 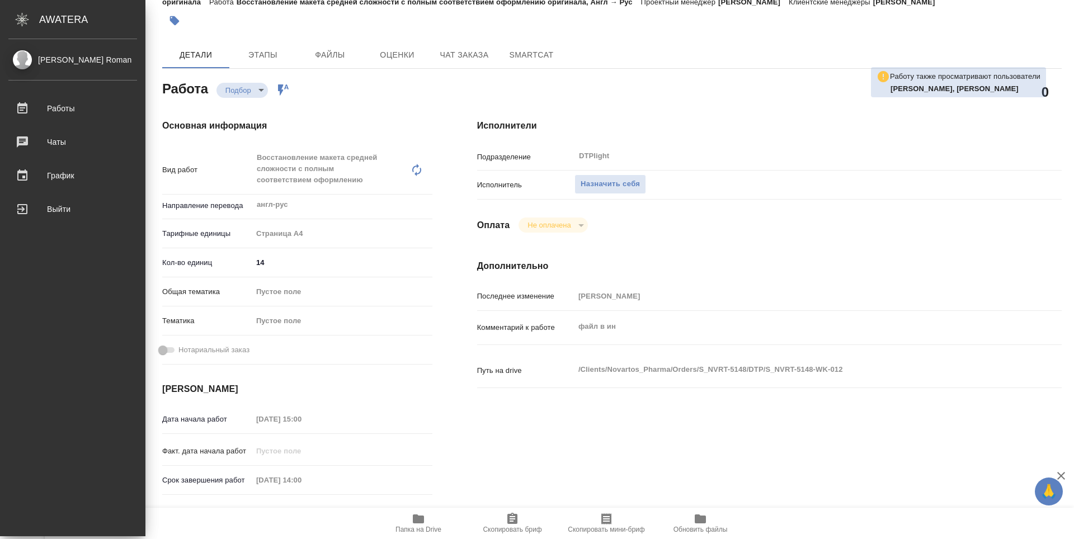 I want to click on span: Назначить себя, so click(x=610, y=184).